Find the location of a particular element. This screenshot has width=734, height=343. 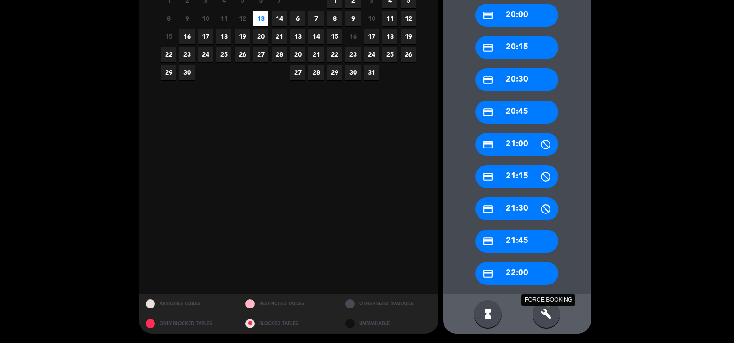

i: hourglass_full is located at coordinates (487, 314).